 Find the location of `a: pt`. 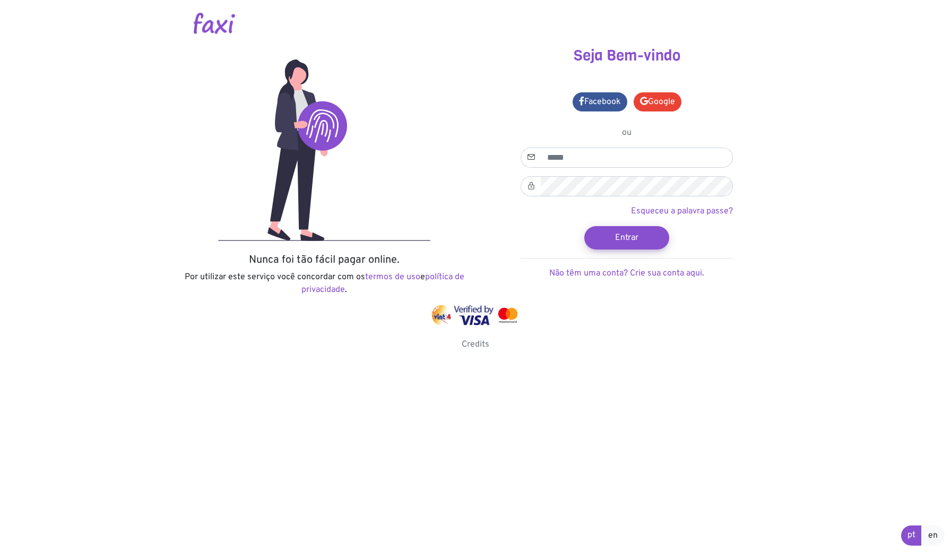

a: pt is located at coordinates (911, 535).